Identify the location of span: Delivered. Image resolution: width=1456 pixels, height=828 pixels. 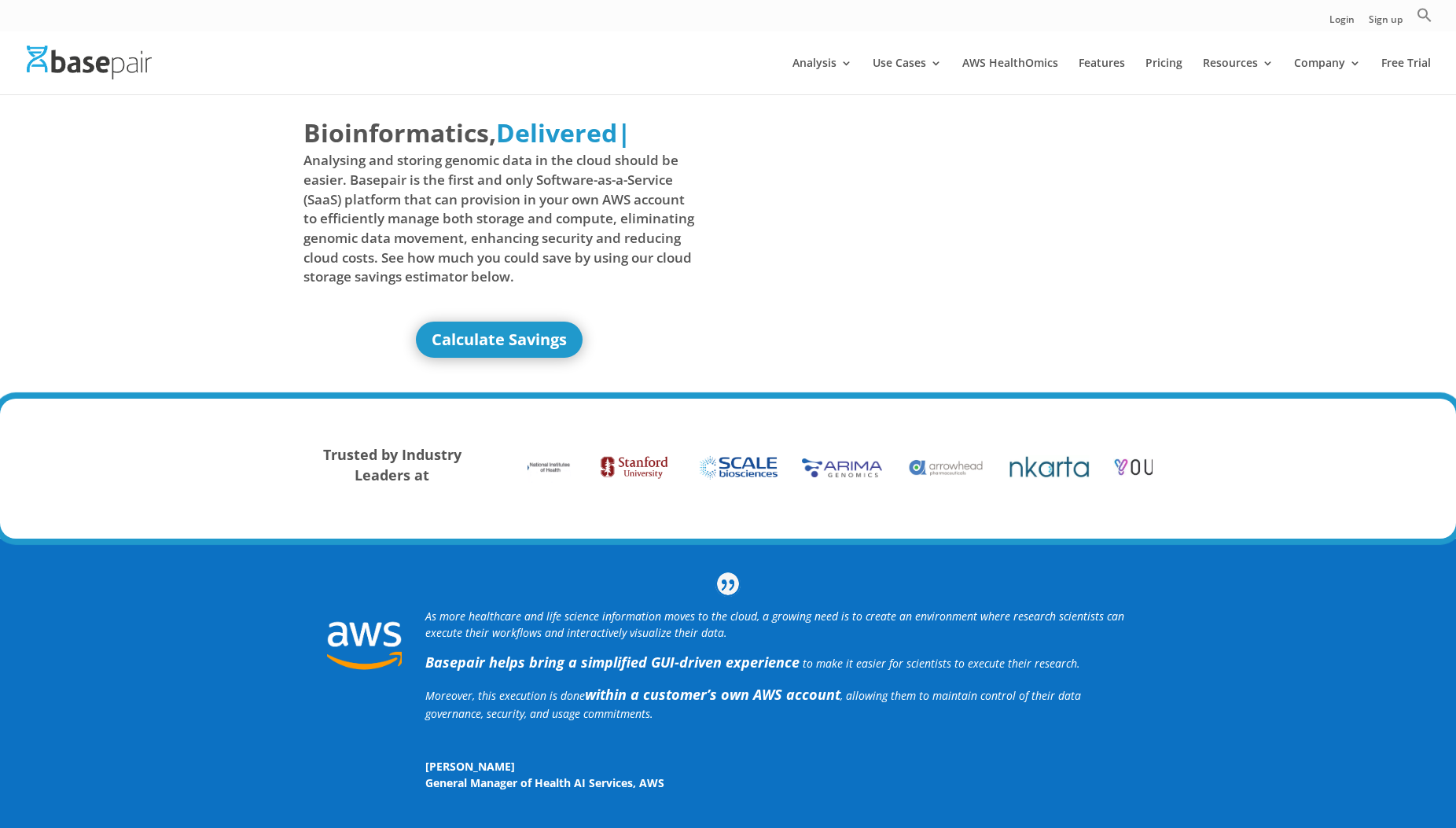
(556, 133).